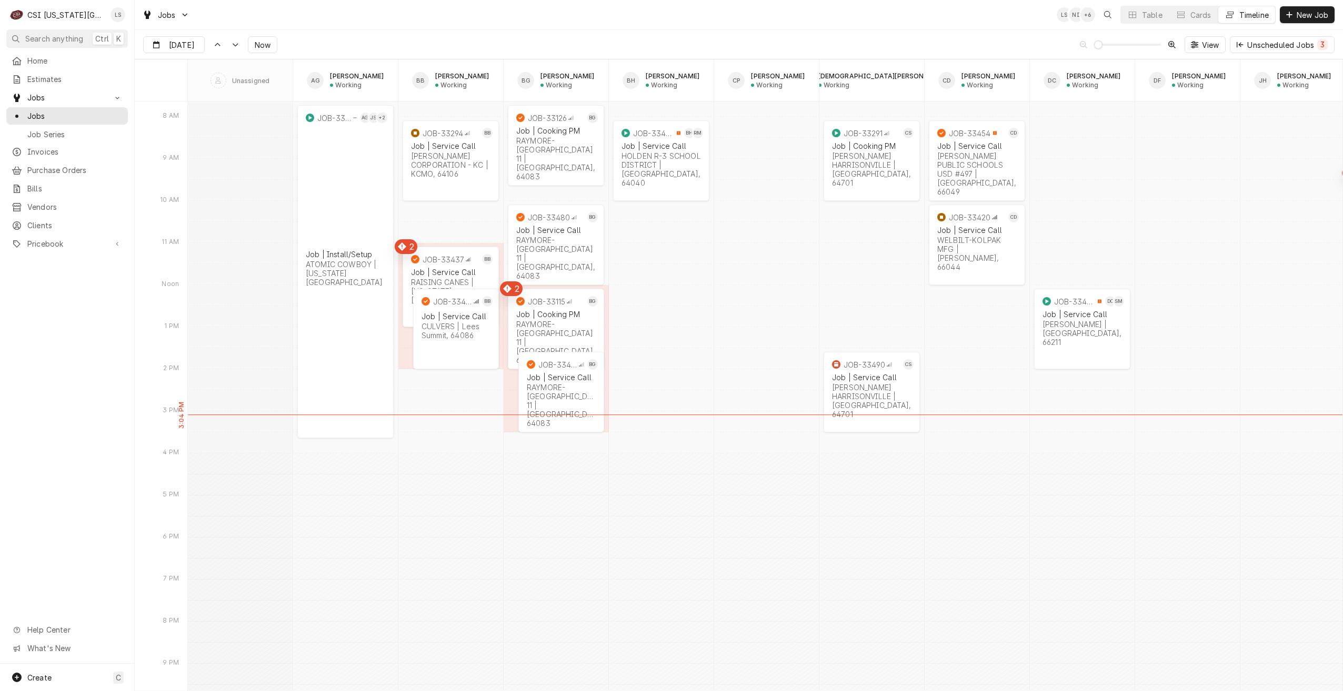 Image resolution: width=1343 pixels, height=691 pixels. What do you see at coordinates (698, 133) in the screenshot?
I see `div: Richard Martin's Avatar` at bounding box center [698, 133].